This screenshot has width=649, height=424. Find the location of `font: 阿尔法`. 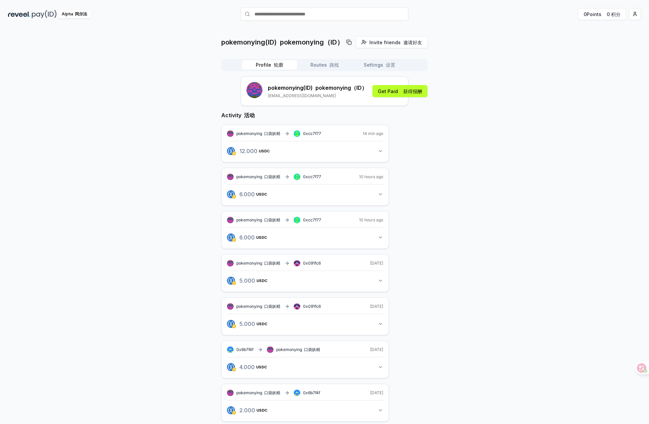

font: 阿尔法 is located at coordinates (81, 14).